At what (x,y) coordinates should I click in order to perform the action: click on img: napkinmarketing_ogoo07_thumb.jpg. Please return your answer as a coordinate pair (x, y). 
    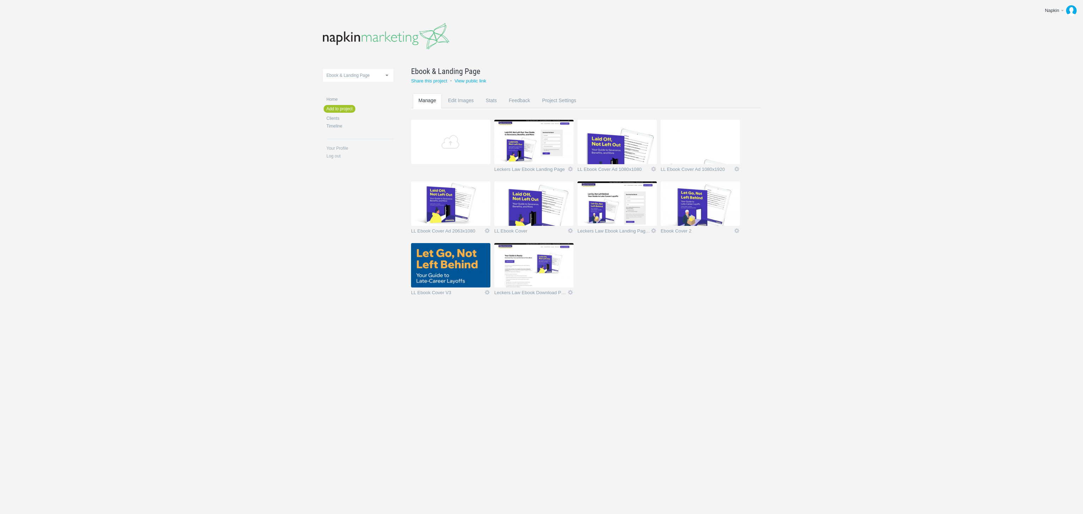
    Looking at the image, I should click on (617, 142).